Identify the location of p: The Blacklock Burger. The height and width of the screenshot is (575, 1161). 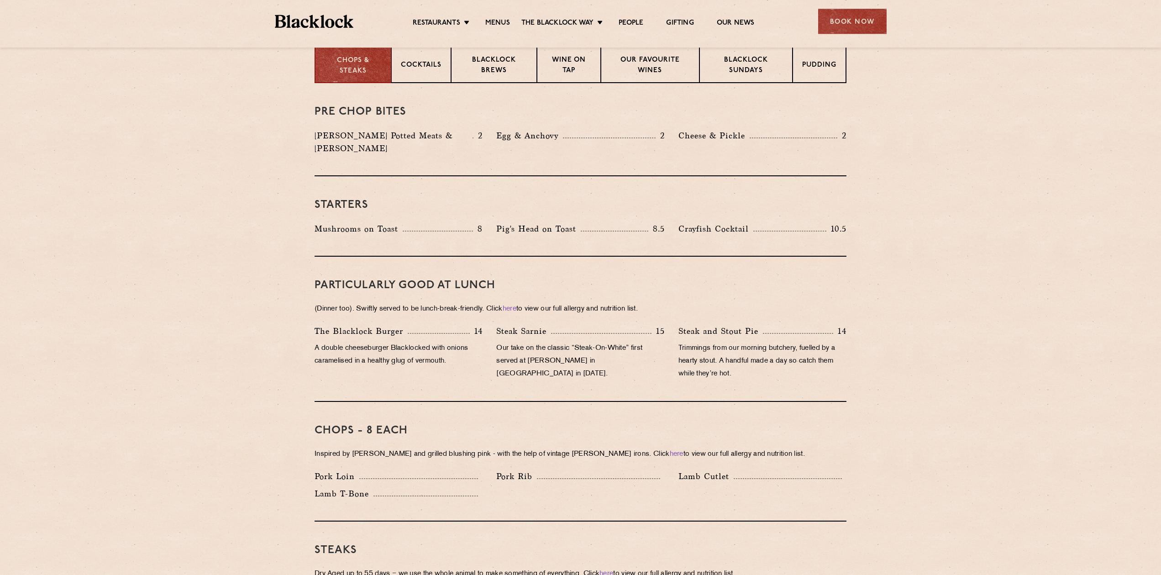
(361, 331).